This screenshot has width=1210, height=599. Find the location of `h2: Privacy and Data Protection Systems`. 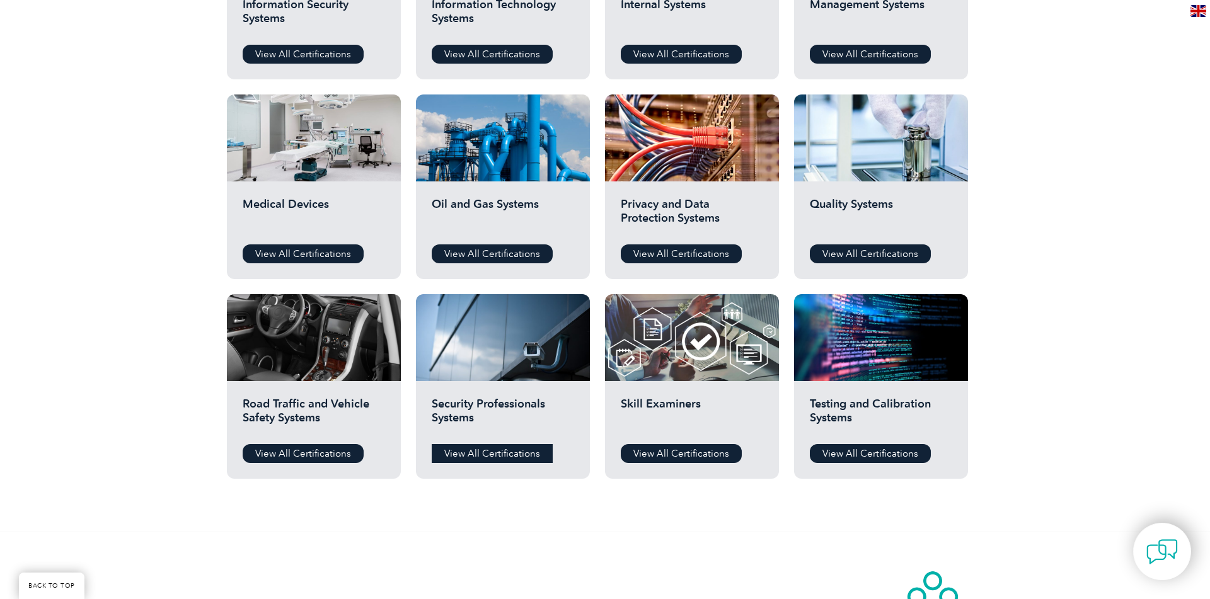

h2: Privacy and Data Protection Systems is located at coordinates (692, 216).